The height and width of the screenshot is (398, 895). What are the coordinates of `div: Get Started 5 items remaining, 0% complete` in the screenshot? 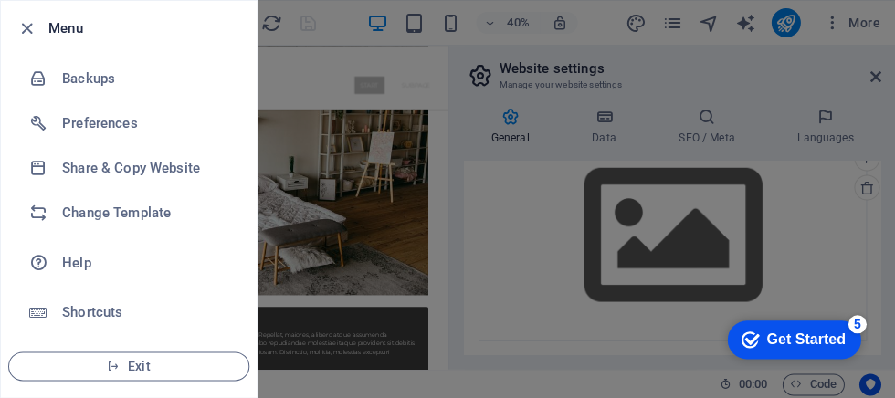 It's located at (77, 28).